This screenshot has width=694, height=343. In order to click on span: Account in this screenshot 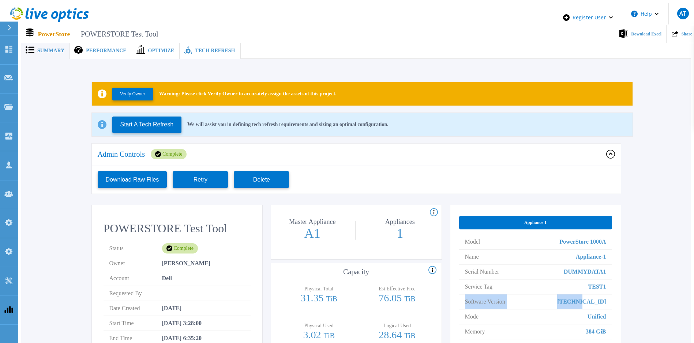, I will do `click(136, 279)`.